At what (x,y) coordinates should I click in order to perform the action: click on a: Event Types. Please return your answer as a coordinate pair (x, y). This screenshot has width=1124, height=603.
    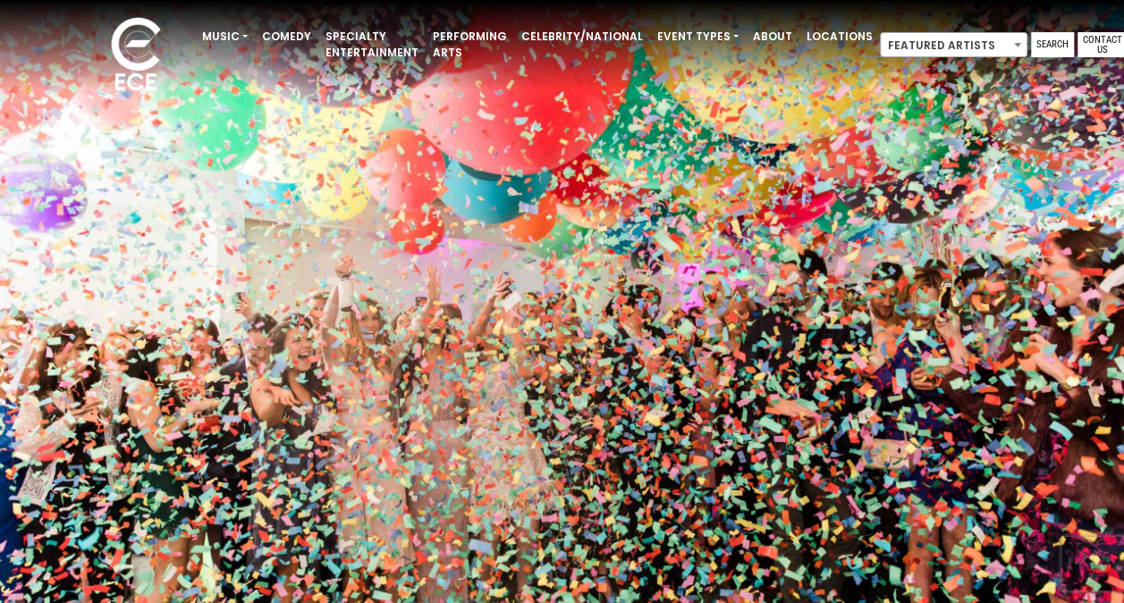
    Looking at the image, I should click on (698, 37).